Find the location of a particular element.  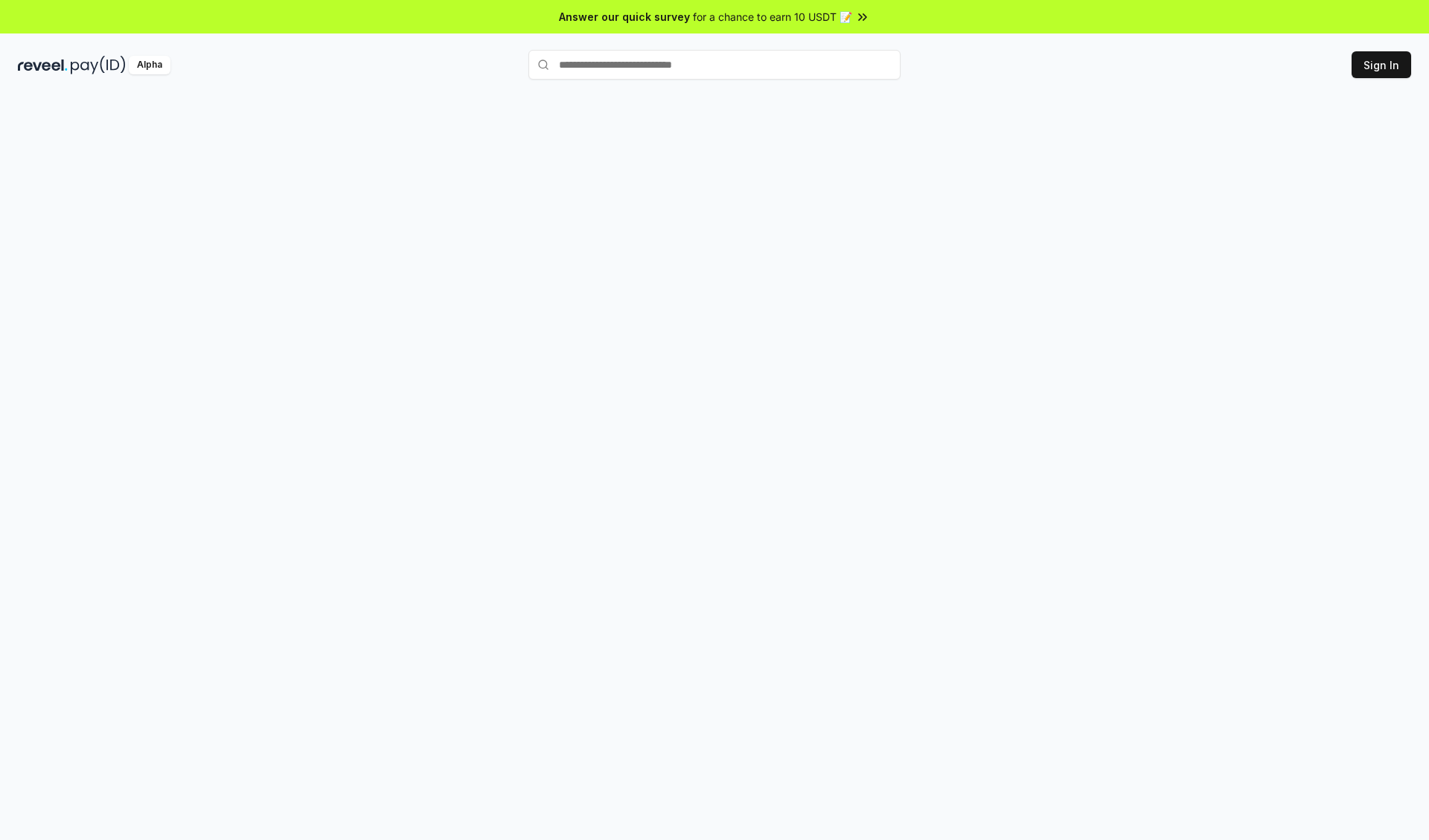

img: reveel_dark is located at coordinates (43, 65).